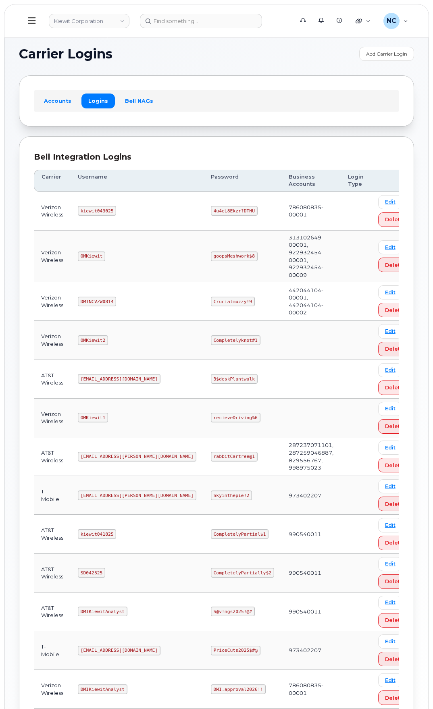 This screenshot has width=433, height=709. What do you see at coordinates (66, 54) in the screenshot?
I see `span: Carrier Logins` at bounding box center [66, 54].